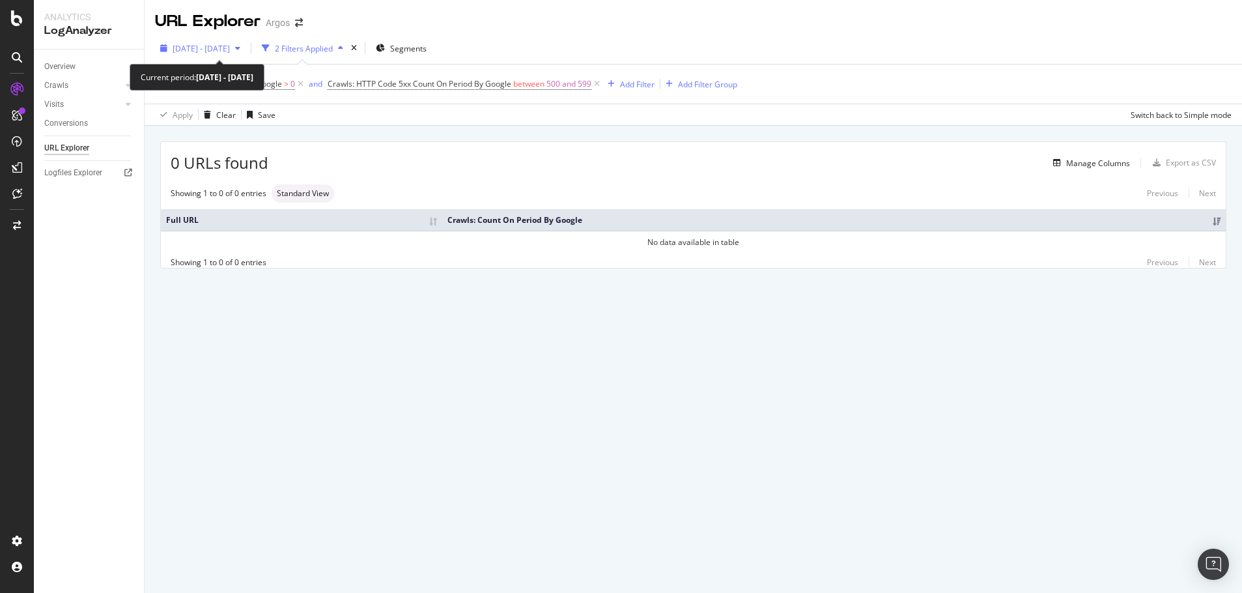 This screenshot has width=1242, height=593. Describe the element at coordinates (266, 115) in the screenshot. I see `div: Save` at that location.